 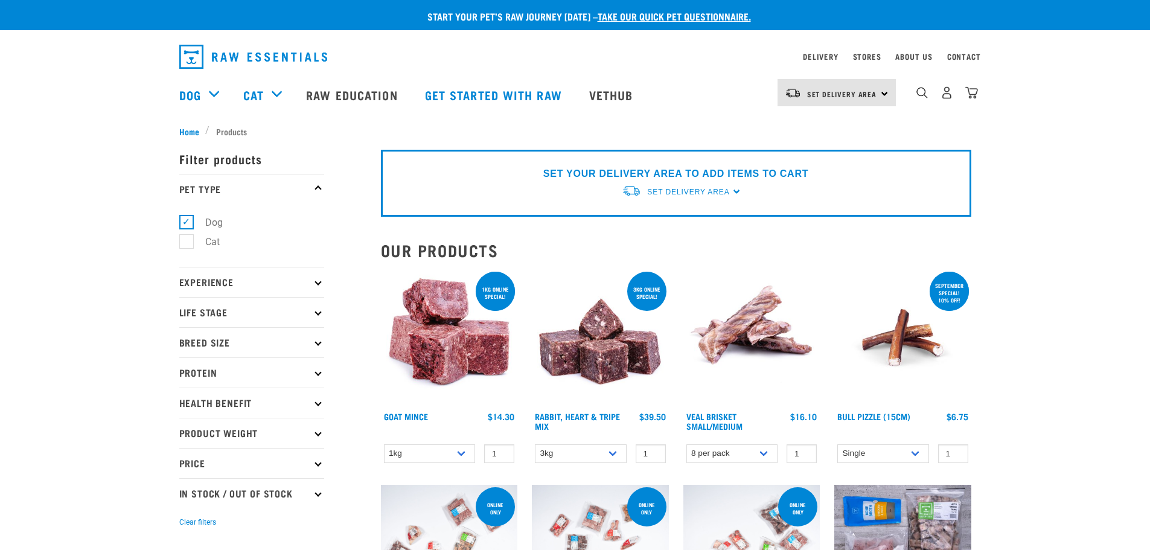 I want to click on p: Filter products, so click(x=252, y=159).